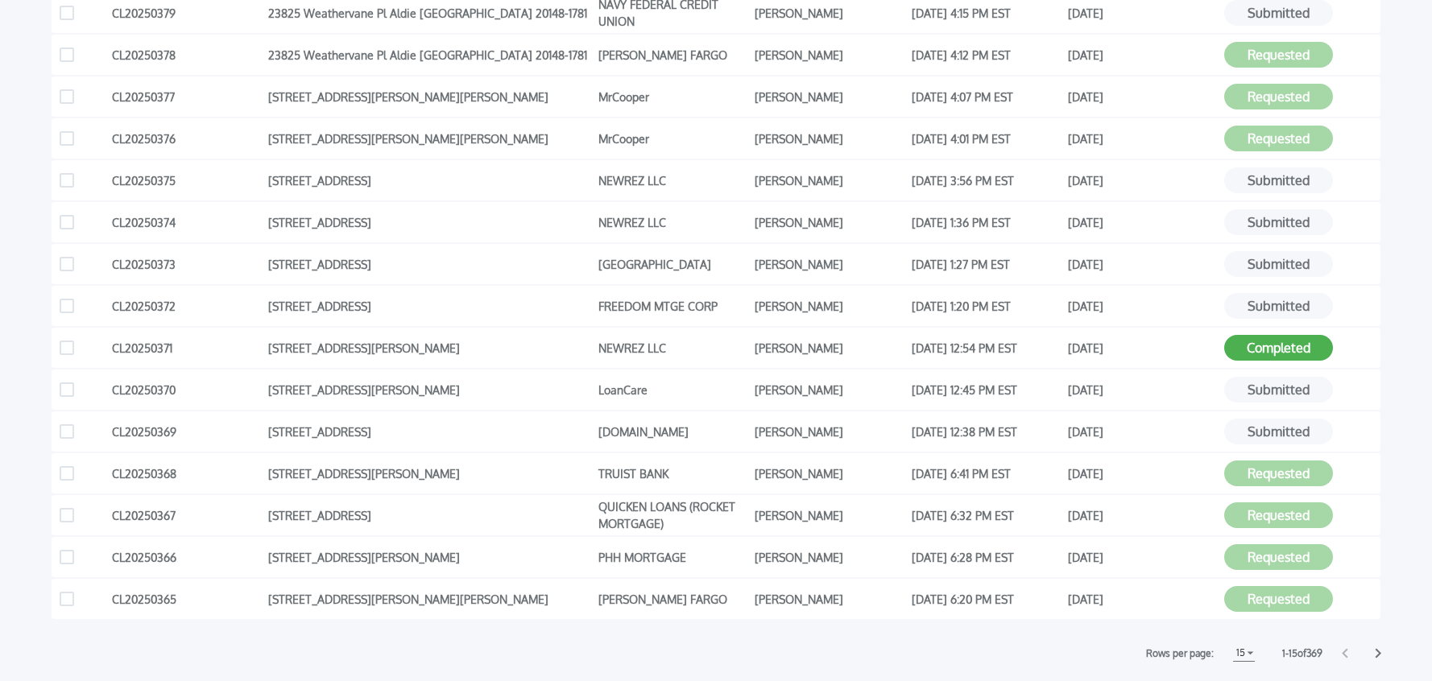 The height and width of the screenshot is (681, 1432). Describe the element at coordinates (672, 13) in the screenshot. I see `div: NAVY FEDERAL CREDIT UNION` at that location.